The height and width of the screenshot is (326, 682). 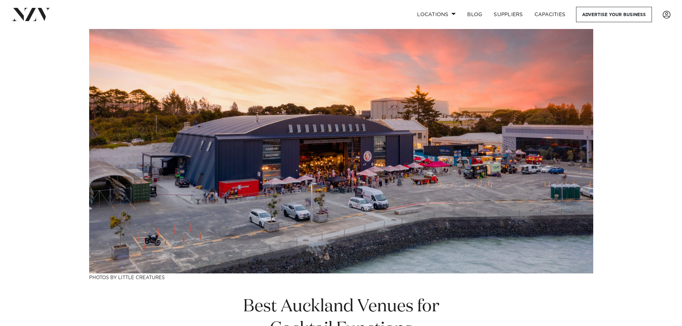 What do you see at coordinates (31, 14) in the screenshot?
I see `img: nzv-logo.png` at bounding box center [31, 14].